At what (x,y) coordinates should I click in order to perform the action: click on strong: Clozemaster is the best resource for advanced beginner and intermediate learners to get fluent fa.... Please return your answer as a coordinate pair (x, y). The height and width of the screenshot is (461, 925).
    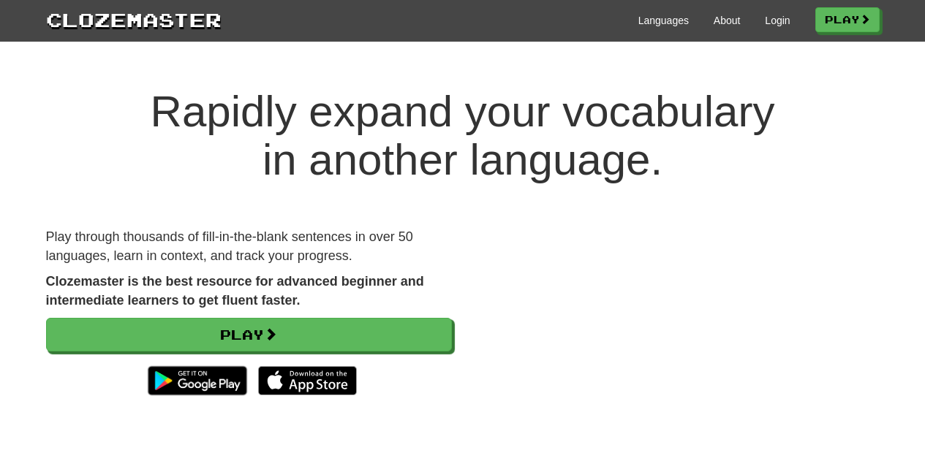
    Looking at the image, I should click on (235, 291).